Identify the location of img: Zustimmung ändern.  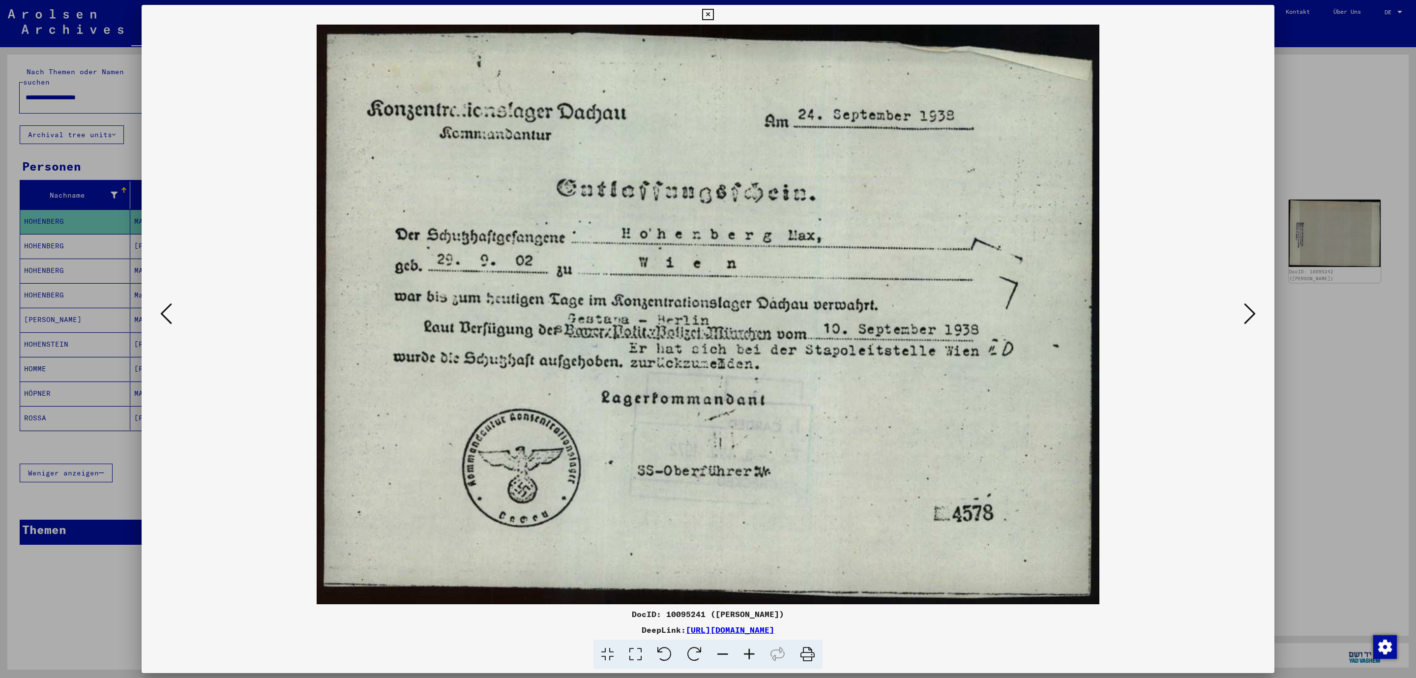
(1385, 647).